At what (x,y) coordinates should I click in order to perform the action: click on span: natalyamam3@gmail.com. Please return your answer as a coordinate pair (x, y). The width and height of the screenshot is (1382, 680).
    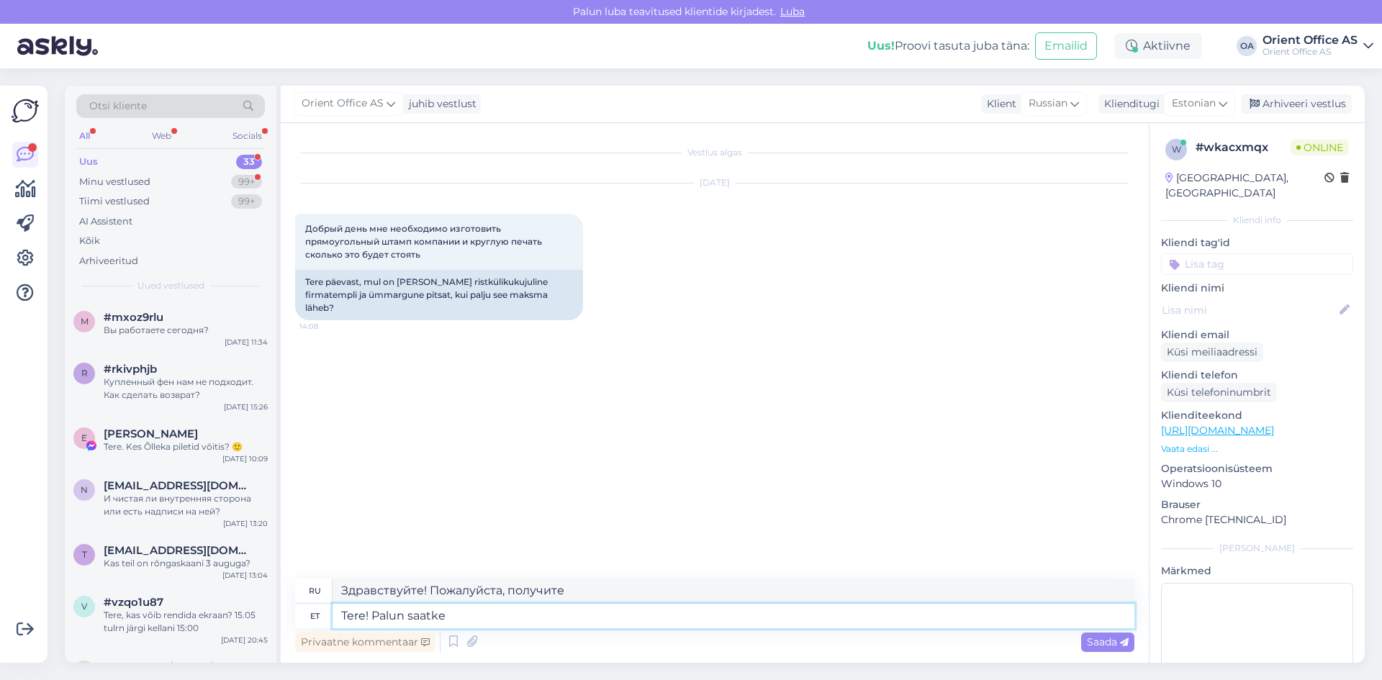
    Looking at the image, I should click on (179, 486).